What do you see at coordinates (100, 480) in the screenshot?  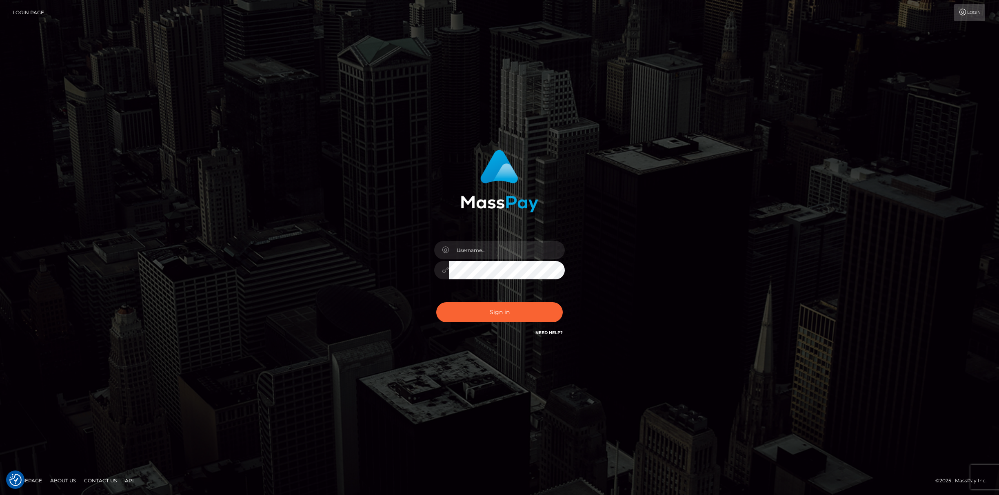 I see `a: Contact Us` at bounding box center [100, 480].